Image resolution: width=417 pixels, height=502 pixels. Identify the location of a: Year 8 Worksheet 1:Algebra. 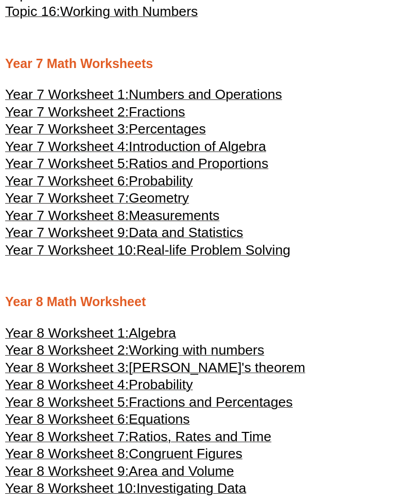
(91, 335).